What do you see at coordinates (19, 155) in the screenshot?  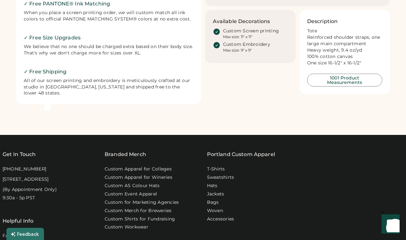 I see `div: Get In Touch` at bounding box center [19, 155].